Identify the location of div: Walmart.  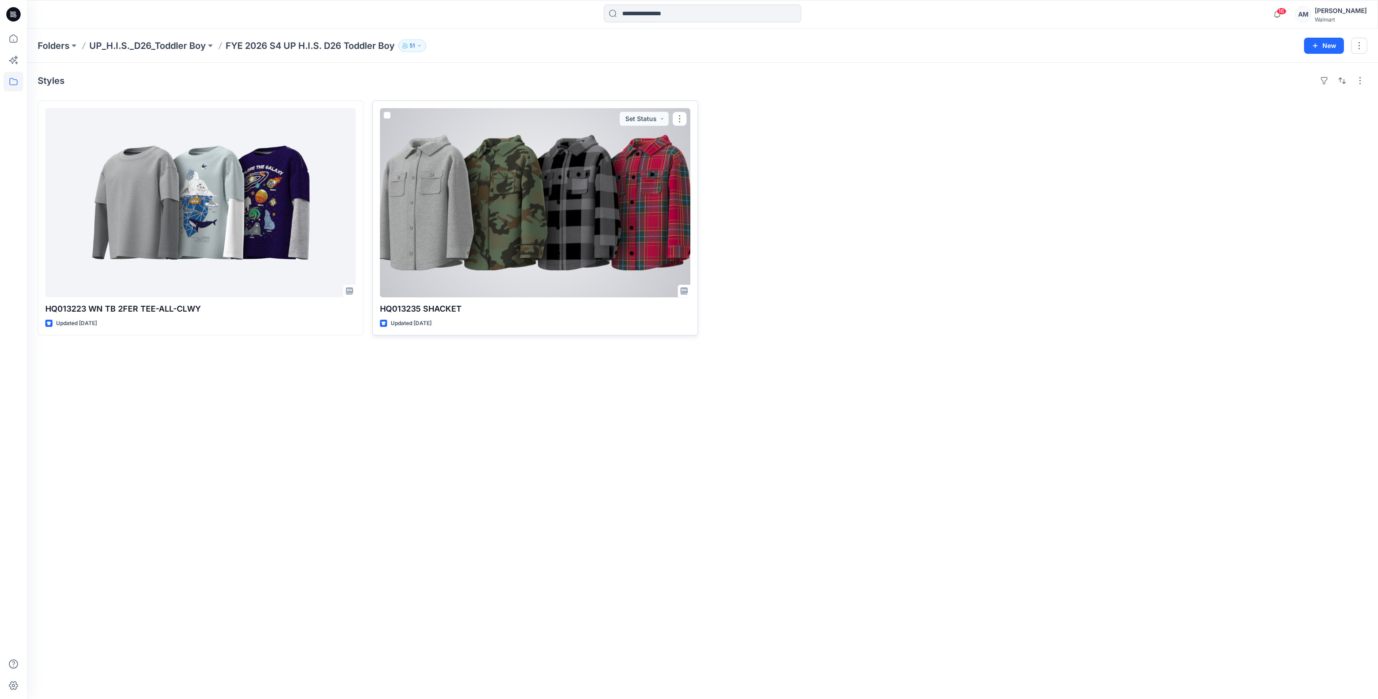
(1340, 19).